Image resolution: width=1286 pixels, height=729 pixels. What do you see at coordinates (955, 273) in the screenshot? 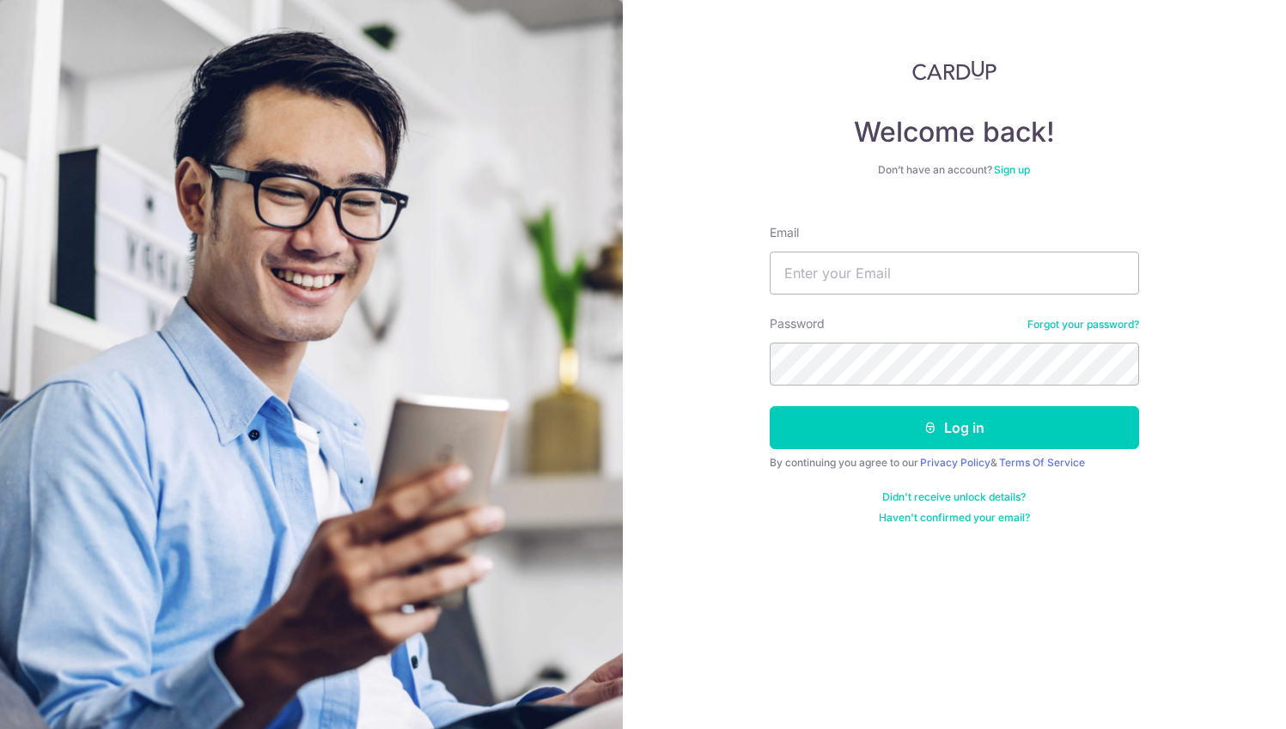
I see `input: Enter your Email` at bounding box center [955, 273].